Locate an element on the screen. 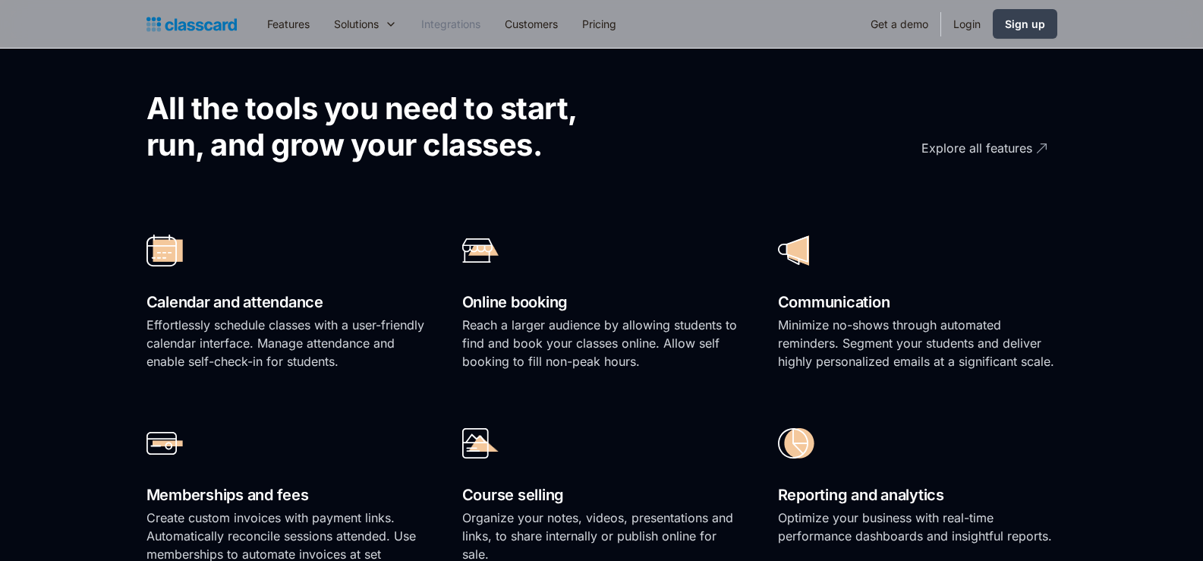 This screenshot has width=1203, height=561. a: Logo is located at coordinates (191, 24).